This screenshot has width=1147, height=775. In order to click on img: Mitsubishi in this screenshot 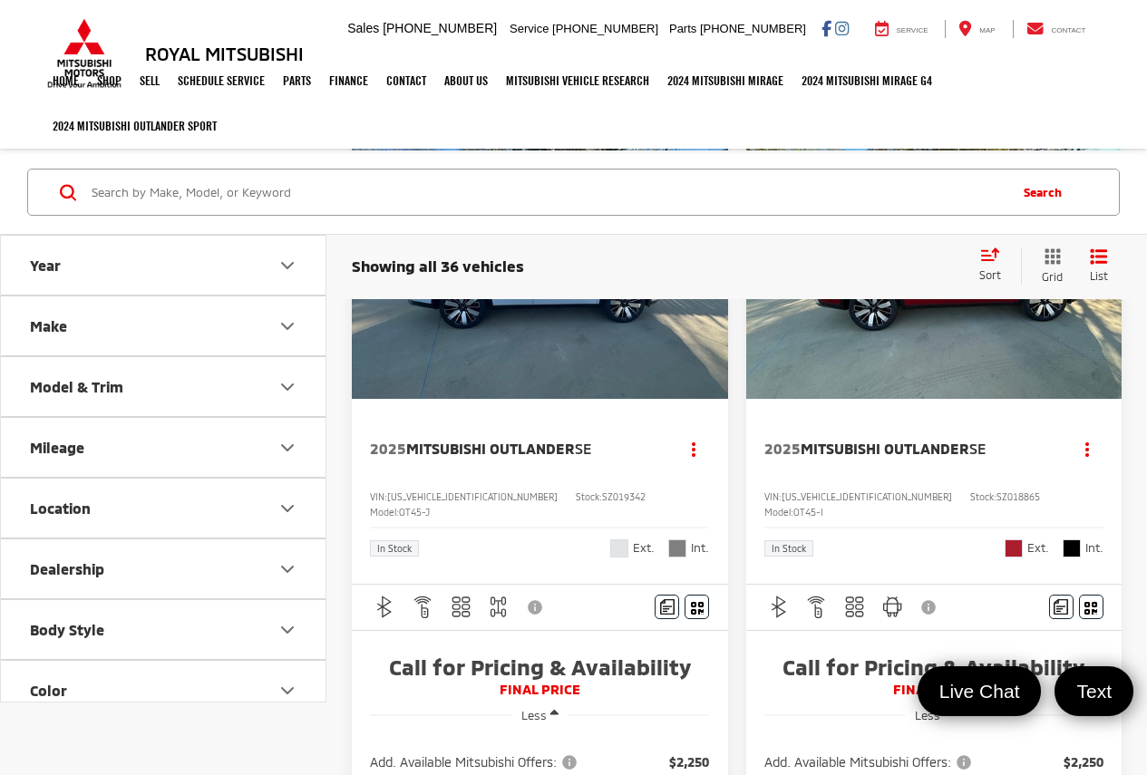, I will do `click(84, 53)`.